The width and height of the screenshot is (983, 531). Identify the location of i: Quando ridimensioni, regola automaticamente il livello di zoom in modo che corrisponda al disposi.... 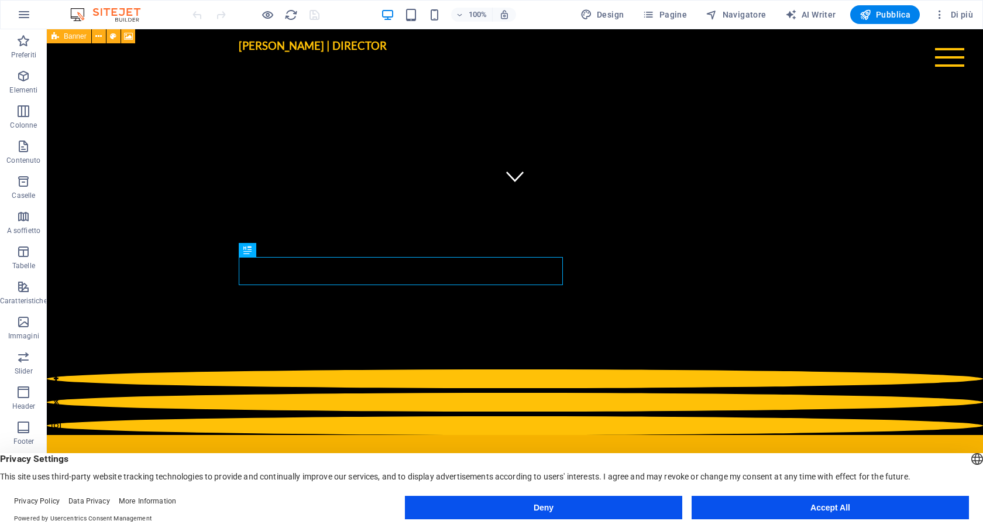
(504, 15).